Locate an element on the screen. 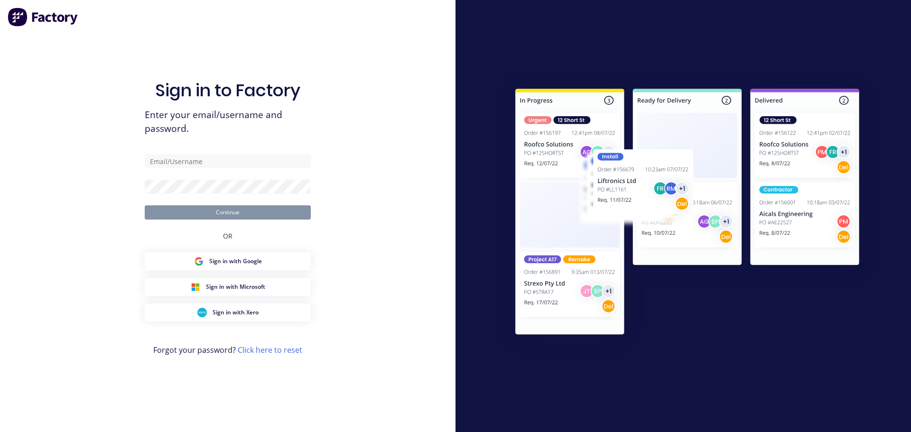 The width and height of the screenshot is (911, 432). input: Email/Username is located at coordinates (228, 161).